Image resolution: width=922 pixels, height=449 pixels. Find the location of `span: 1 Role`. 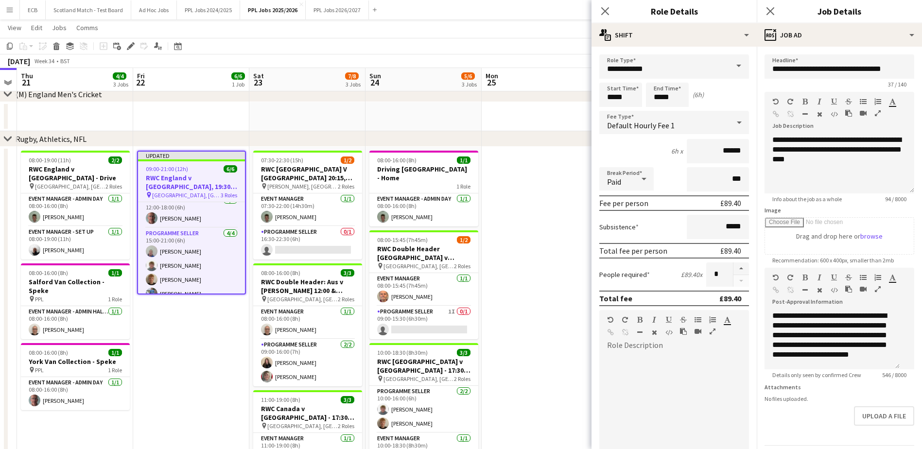

span: 1 Role is located at coordinates (463, 186).